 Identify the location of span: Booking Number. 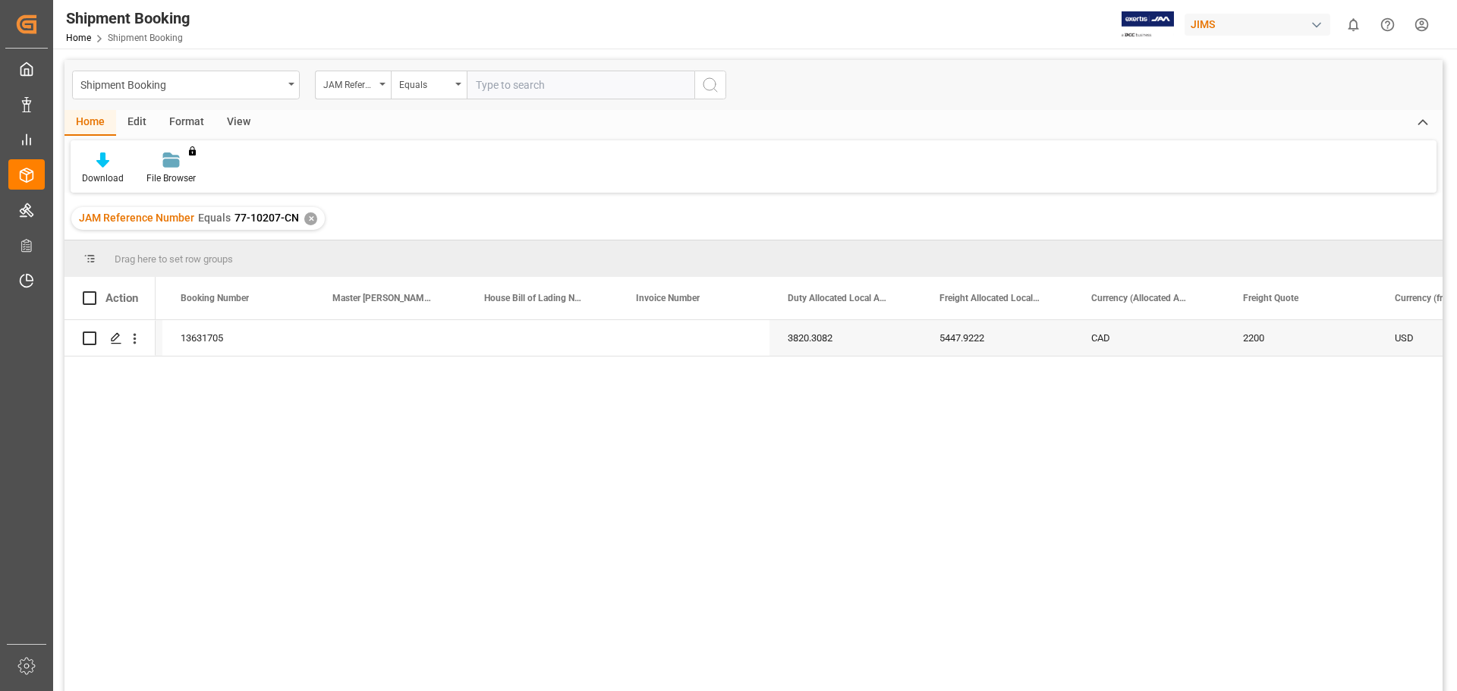
(215, 298).